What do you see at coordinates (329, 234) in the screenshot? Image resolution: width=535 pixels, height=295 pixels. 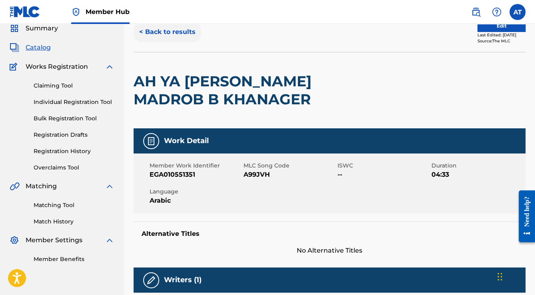 I see `h5: Alternative Titles` at bounding box center [329, 234].